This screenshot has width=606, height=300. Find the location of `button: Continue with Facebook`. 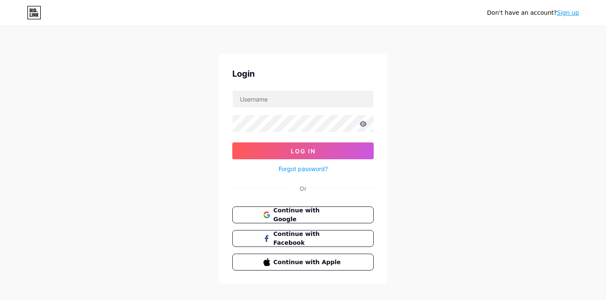

button: Continue with Facebook is located at coordinates (303, 238).